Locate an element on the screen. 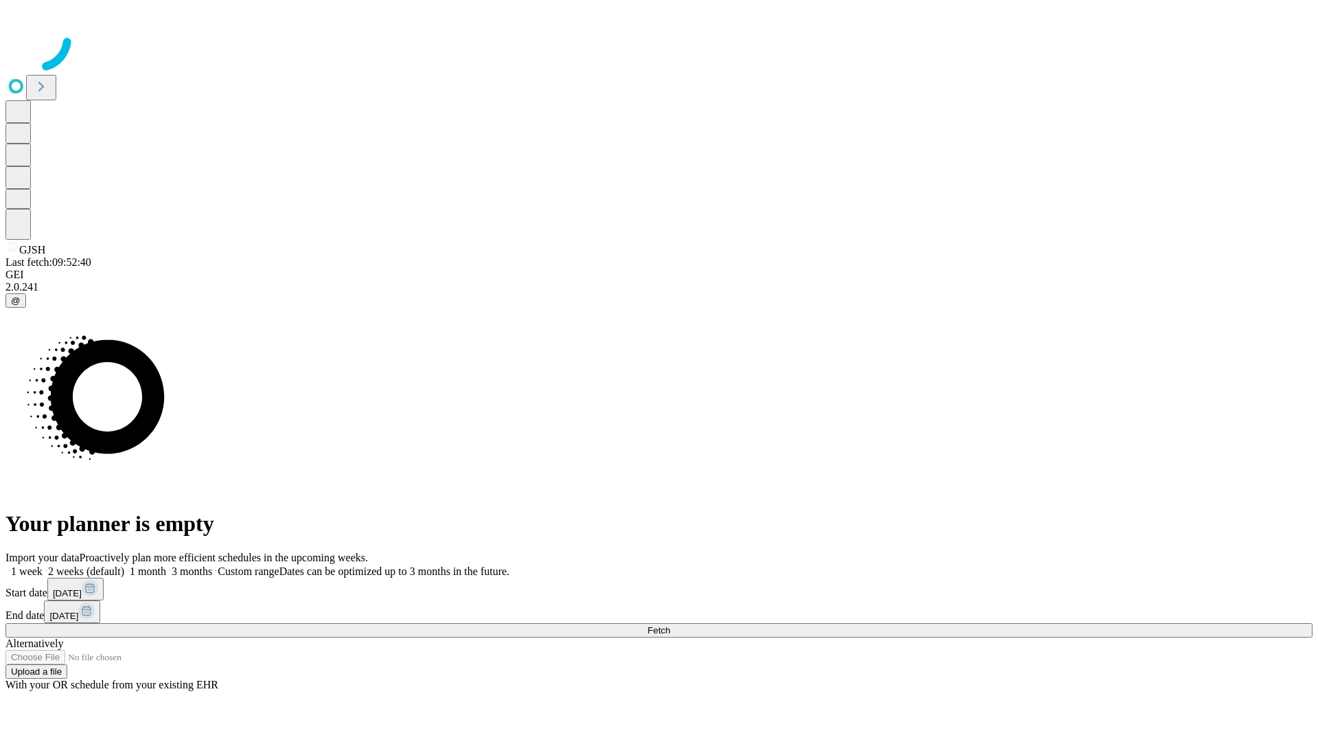 The height and width of the screenshot is (742, 1318). span: Last fetch: 09:52:40 is located at coordinates (48, 262).